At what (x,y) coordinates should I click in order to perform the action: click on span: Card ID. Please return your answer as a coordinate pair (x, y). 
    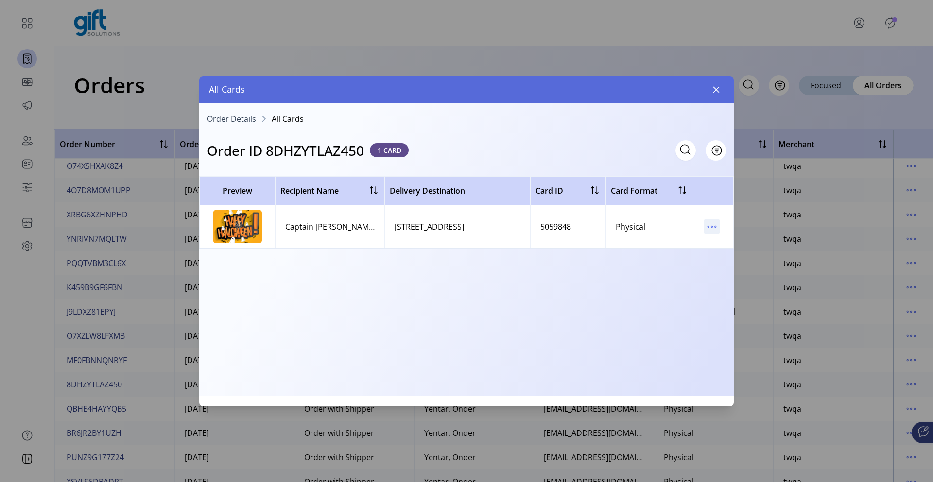
    Looking at the image, I should click on (549, 191).